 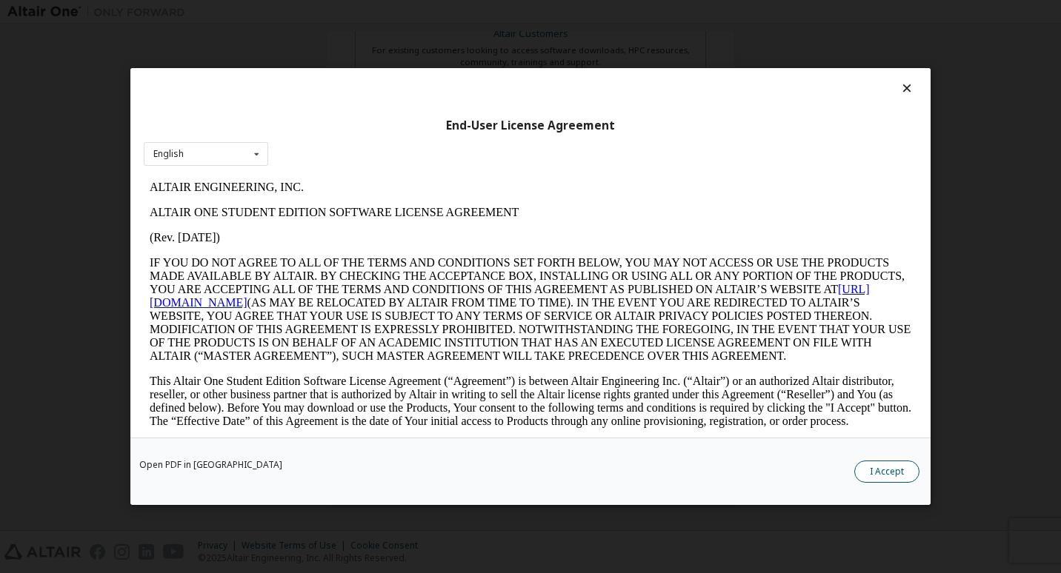 What do you see at coordinates (387, 13) in the screenshot?
I see `p: ALTAIR ENGINEERING, INC.` at bounding box center [387, 13].